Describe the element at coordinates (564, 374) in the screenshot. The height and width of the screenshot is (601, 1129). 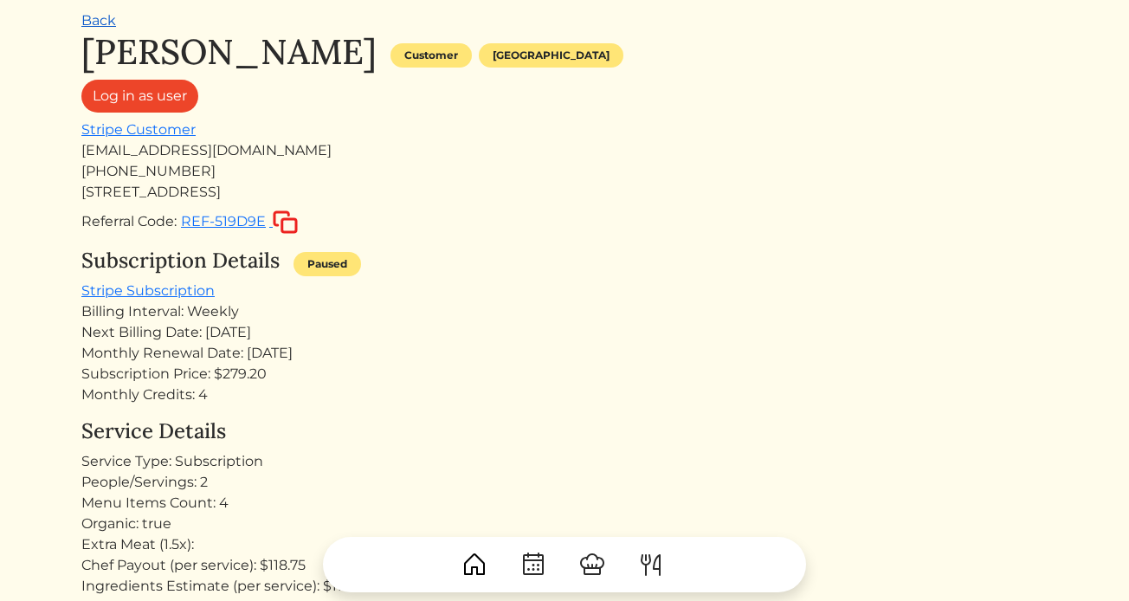
I see `div: Subscription Price: $279.20` at that location.